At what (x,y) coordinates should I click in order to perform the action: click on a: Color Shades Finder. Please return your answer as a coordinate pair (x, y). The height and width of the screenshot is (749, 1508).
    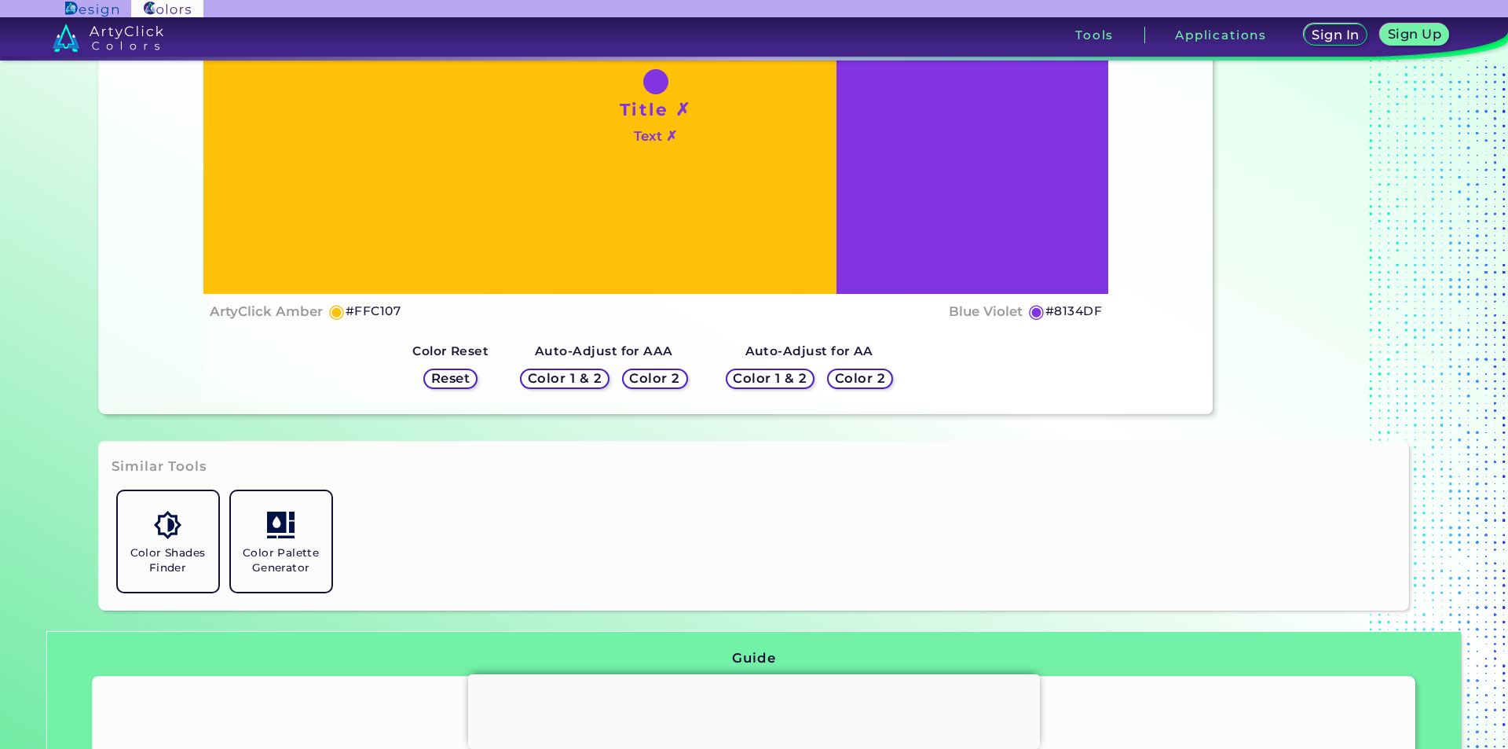
    Looking at the image, I should click on (168, 541).